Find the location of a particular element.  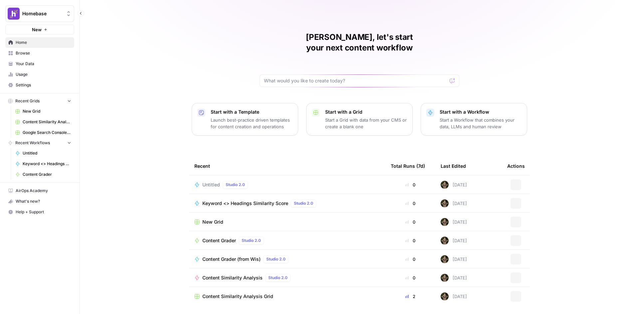

img: Homebase Logo is located at coordinates (14, 14).